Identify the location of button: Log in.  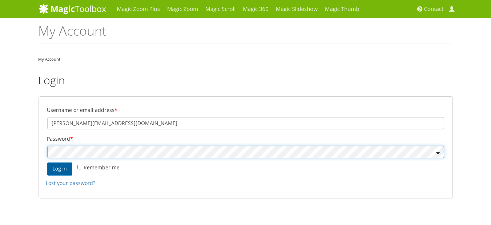
(60, 169).